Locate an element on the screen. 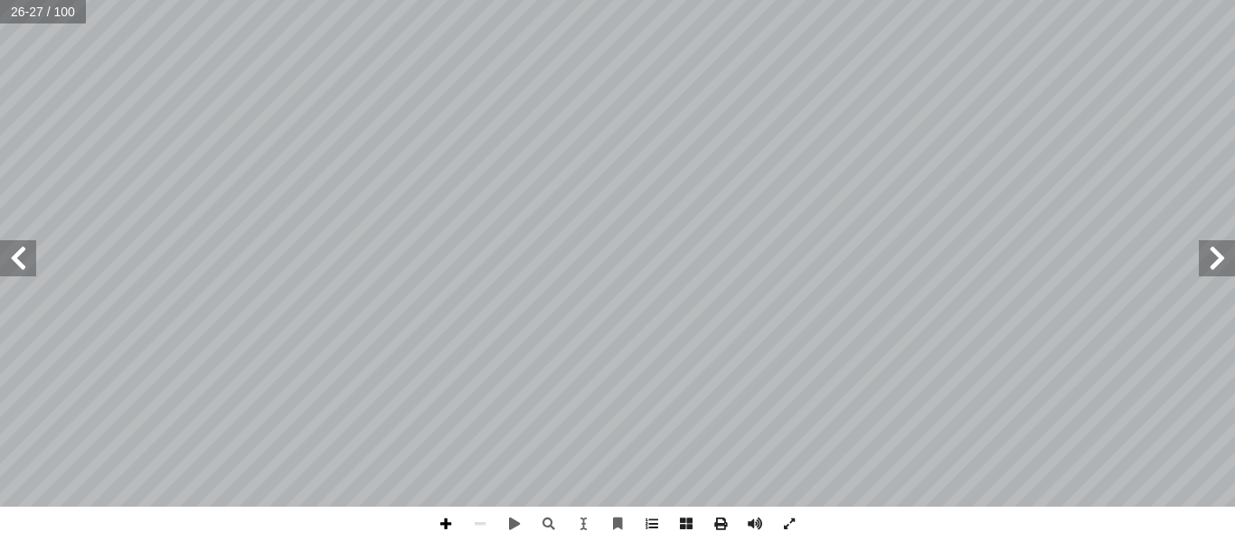 This screenshot has height=541, width=1235. span: إشارة مرجعية is located at coordinates (617, 524).